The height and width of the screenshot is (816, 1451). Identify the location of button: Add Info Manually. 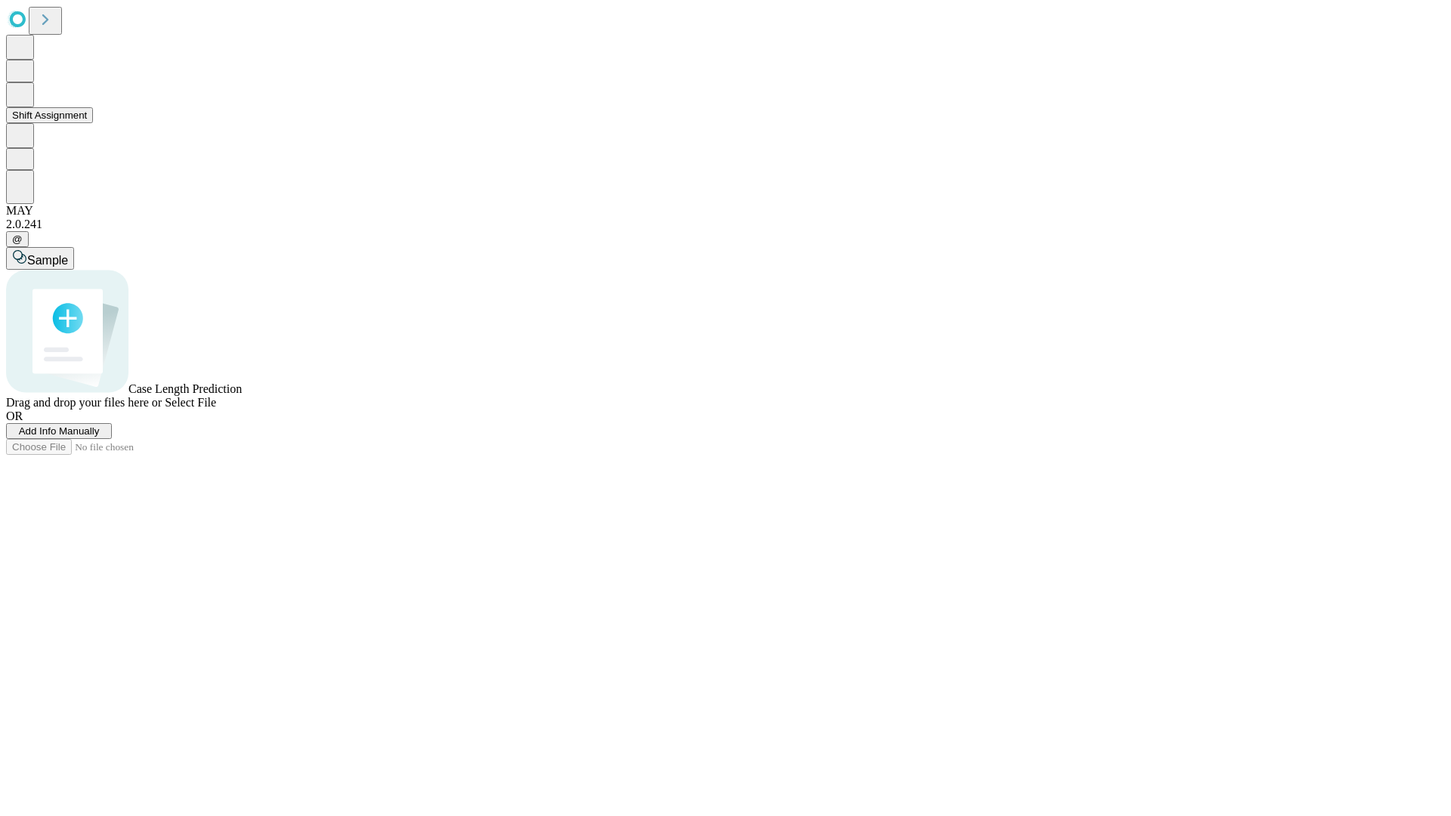
(59, 431).